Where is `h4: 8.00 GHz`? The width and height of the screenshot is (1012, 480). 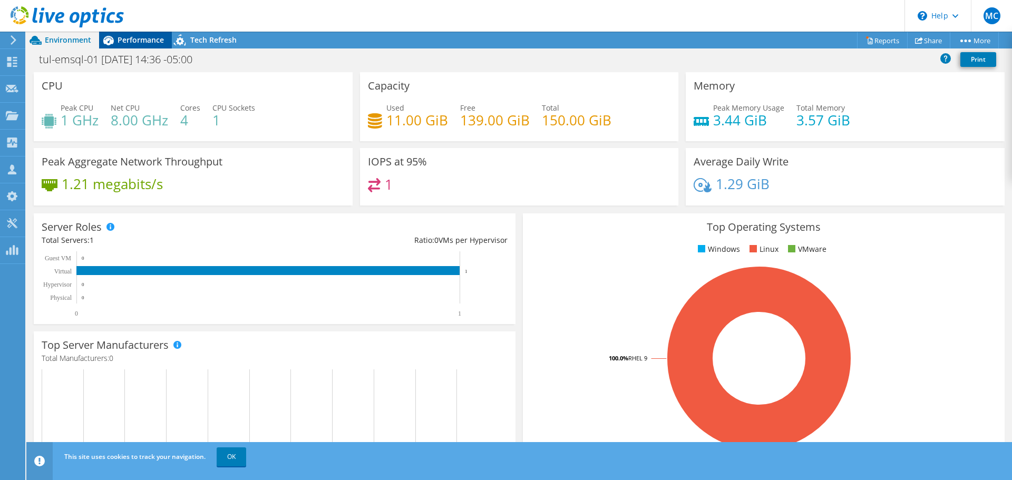 h4: 8.00 GHz is located at coordinates (139, 120).